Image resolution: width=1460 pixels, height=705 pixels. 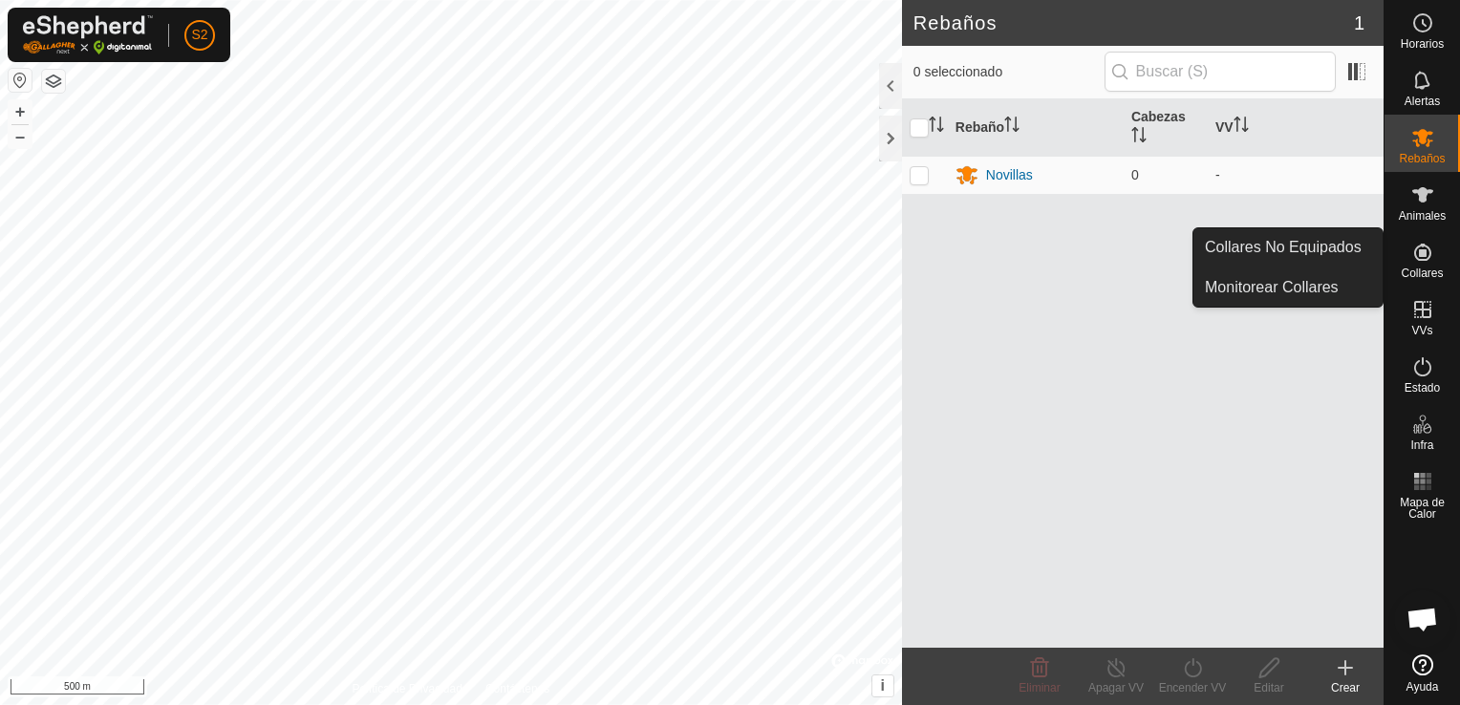 What do you see at coordinates (883, 685) in the screenshot?
I see `span: i` at bounding box center [883, 685].